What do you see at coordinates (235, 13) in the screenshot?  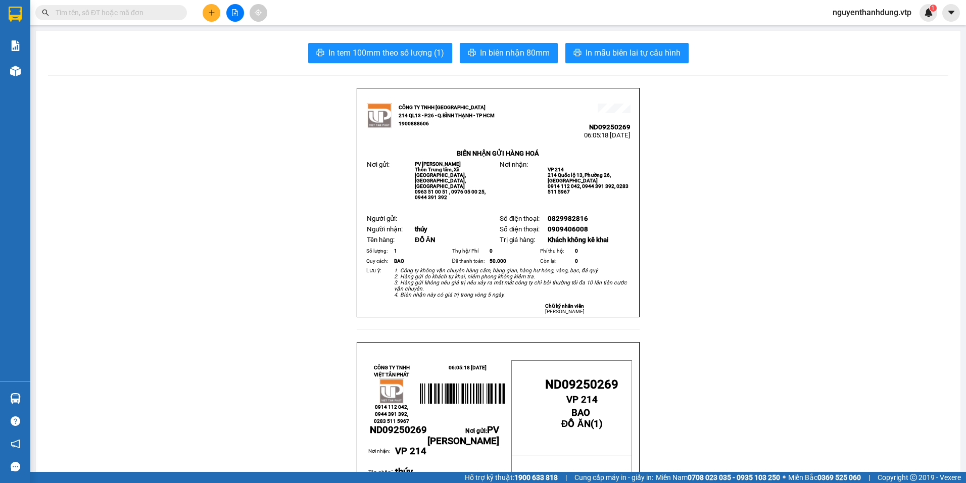 I see `button: file-add` at bounding box center [235, 13].